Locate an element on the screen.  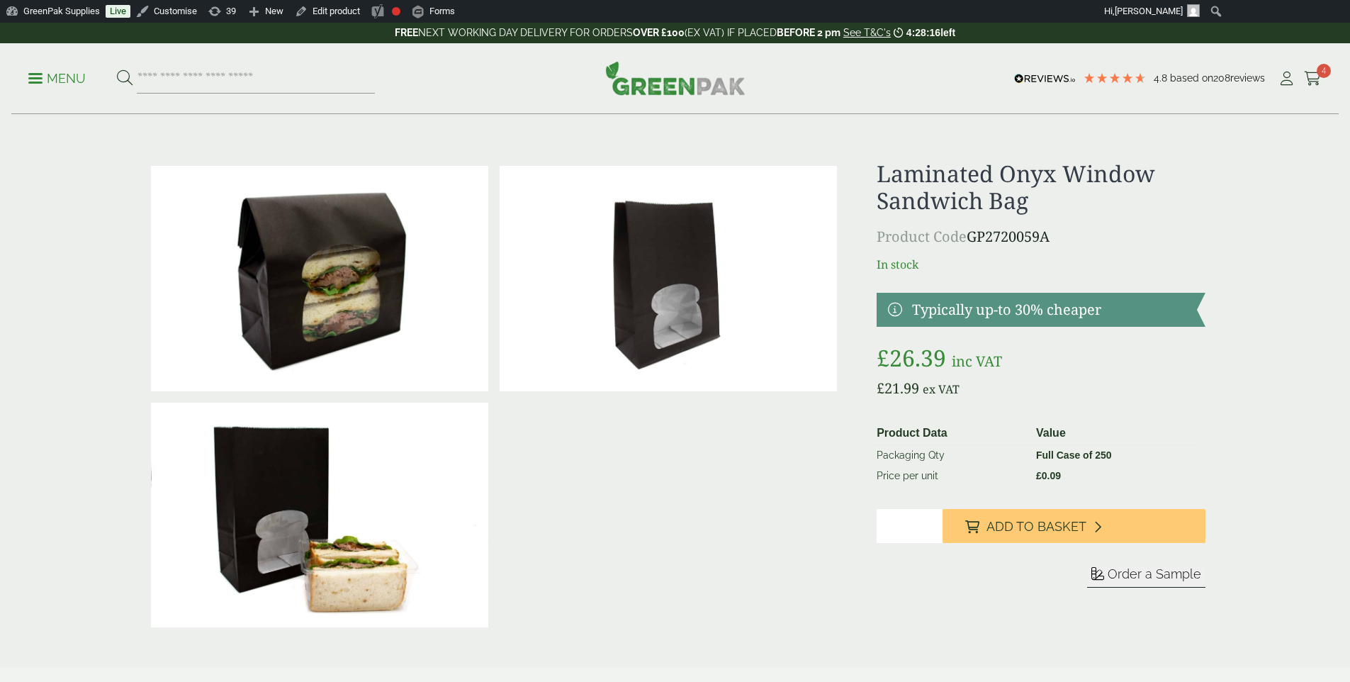
h1: Laminated Onyx Window Sandwich Bag is located at coordinates (1040, 187).